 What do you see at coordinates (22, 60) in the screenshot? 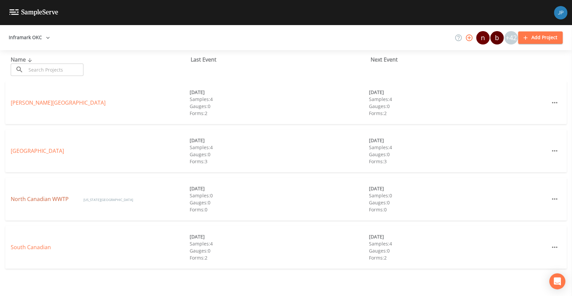
I see `span: Name` at bounding box center [22, 60].